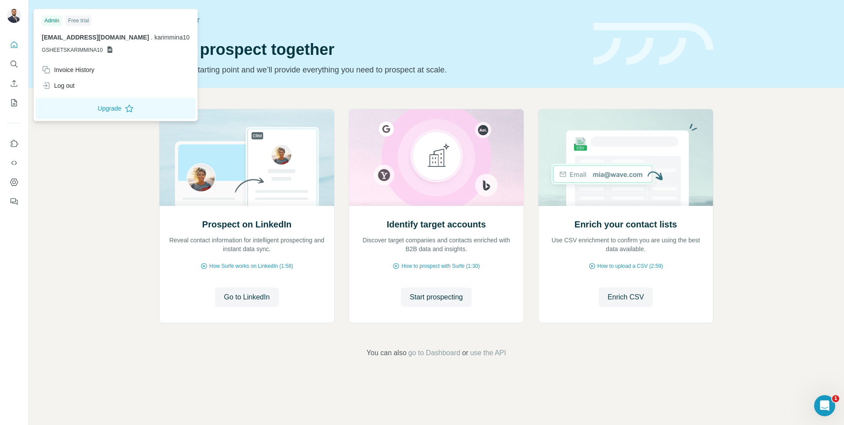 The image size is (844, 425). I want to click on div: Free trial, so click(78, 21).